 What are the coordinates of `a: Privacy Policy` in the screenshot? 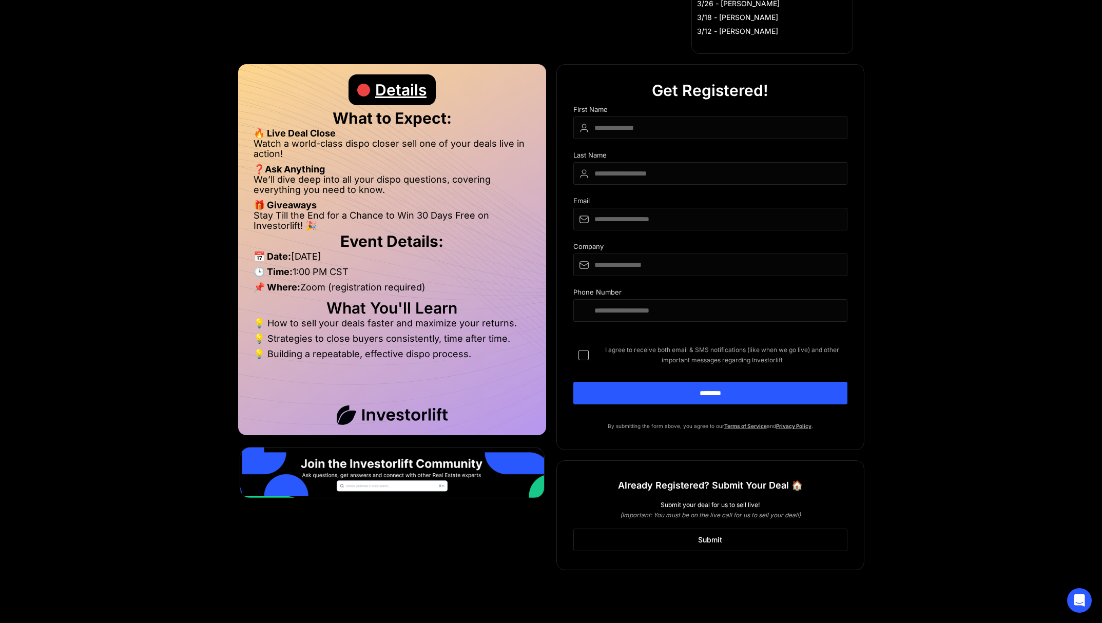 It's located at (793, 426).